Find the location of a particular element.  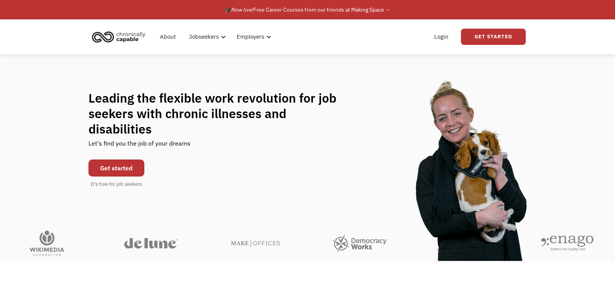

a: Get Started is located at coordinates (493, 37).